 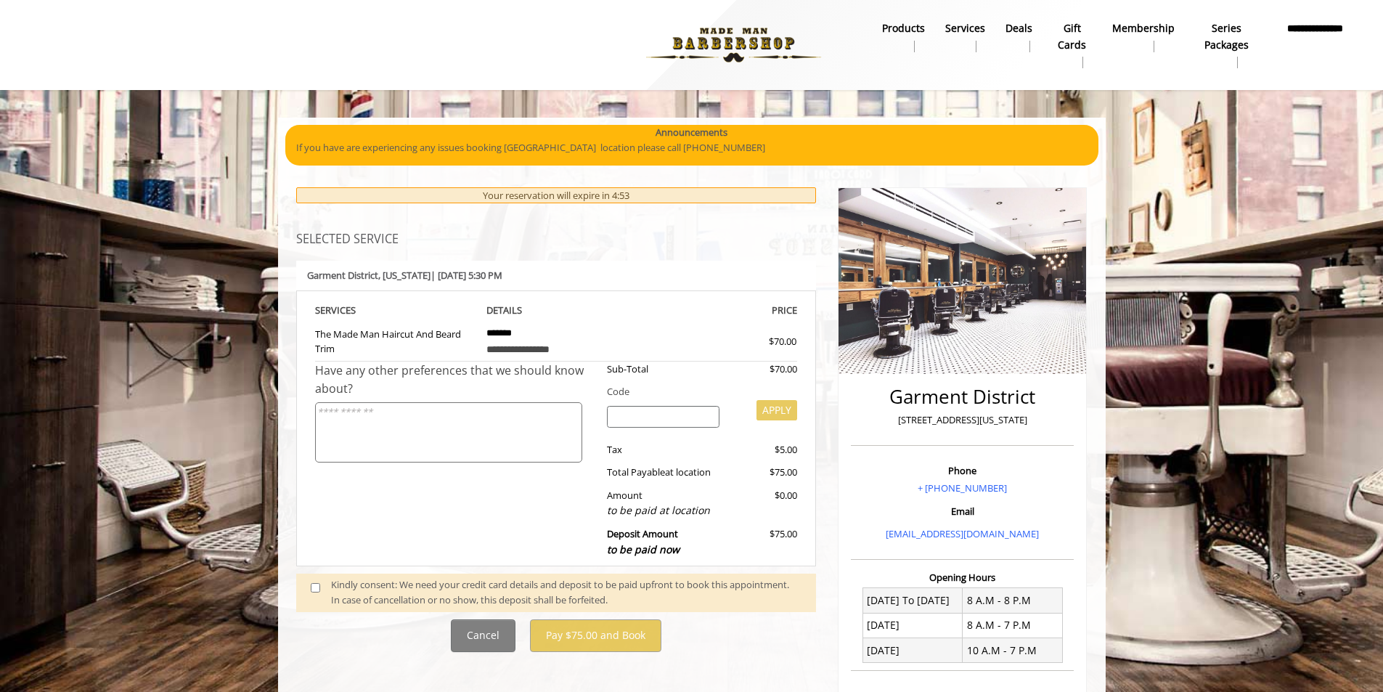 I want to click on span: at location, so click(x=687, y=472).